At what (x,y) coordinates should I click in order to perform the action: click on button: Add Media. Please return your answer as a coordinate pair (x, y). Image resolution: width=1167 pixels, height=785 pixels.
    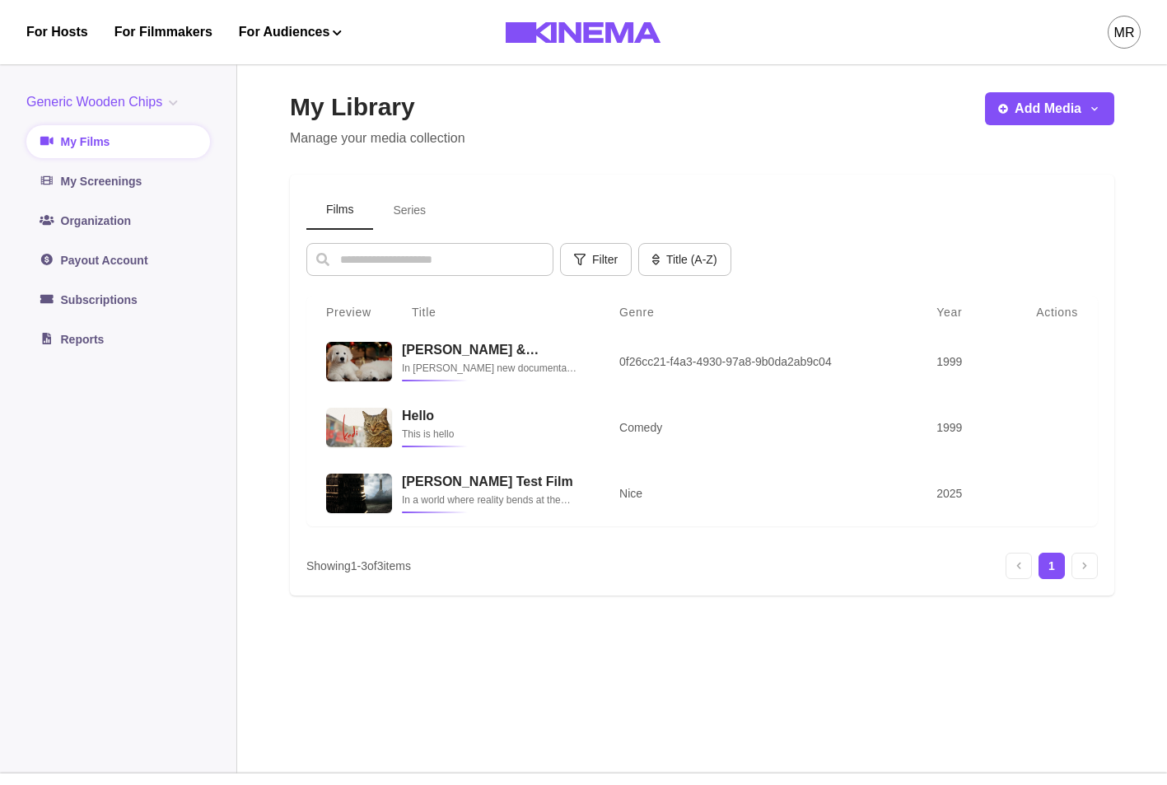
    Looking at the image, I should click on (1050, 109).